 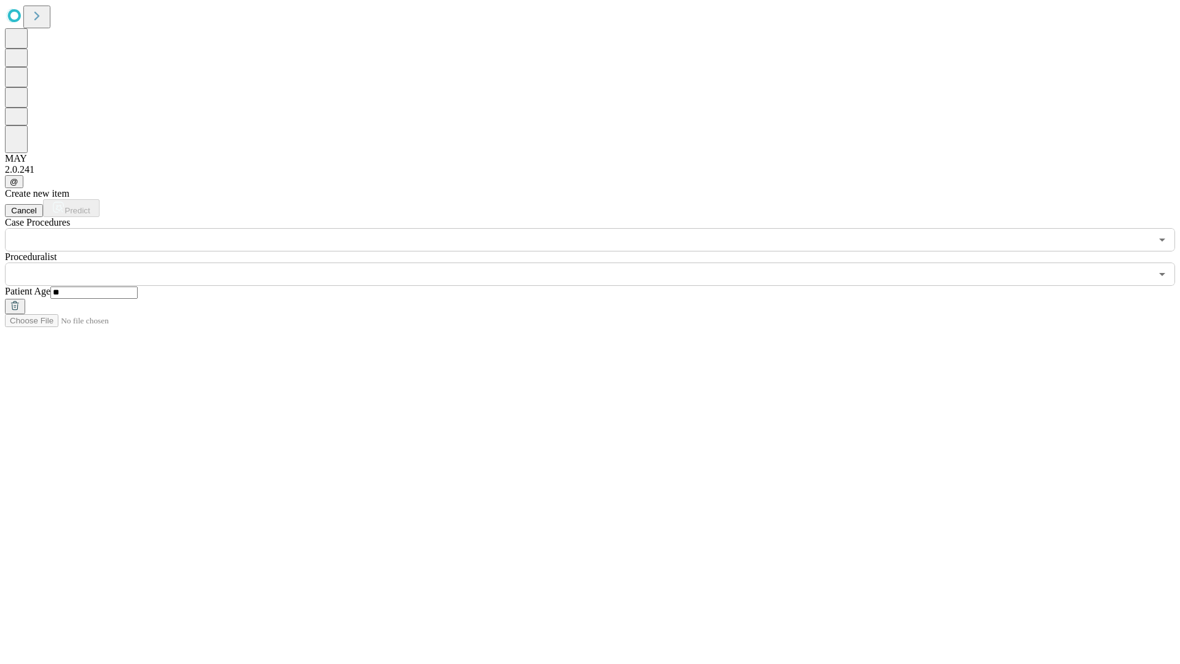 What do you see at coordinates (37, 193) in the screenshot?
I see `span: Create new item` at bounding box center [37, 193].